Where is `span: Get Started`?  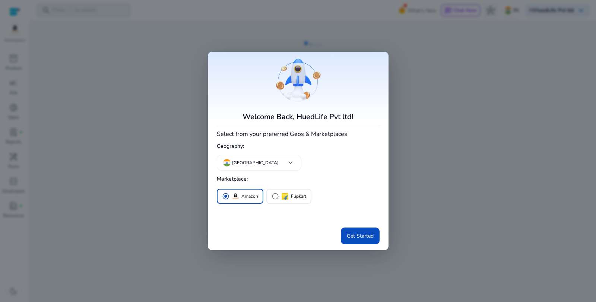 span: Get Started is located at coordinates (360, 236).